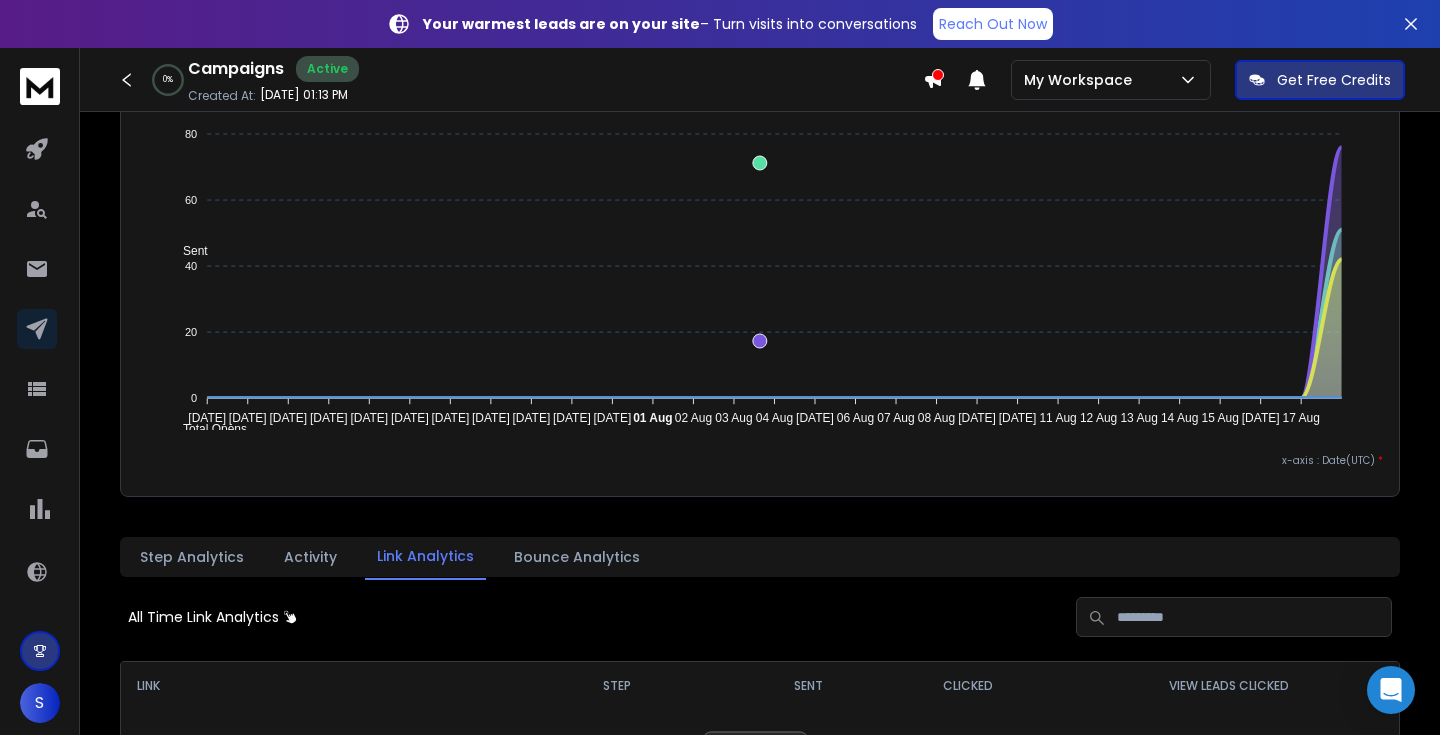 Image resolution: width=1440 pixels, height=735 pixels. I want to click on span: Sent, so click(188, 251).